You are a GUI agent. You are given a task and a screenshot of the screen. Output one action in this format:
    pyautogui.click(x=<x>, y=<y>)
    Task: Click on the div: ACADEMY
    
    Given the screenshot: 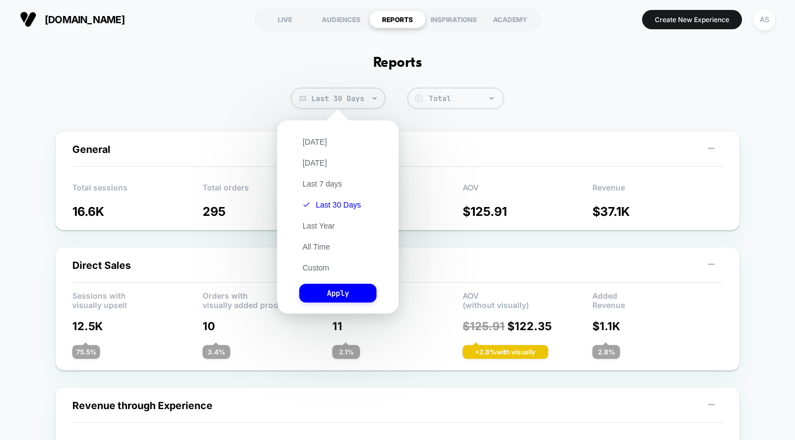 What is the action you would take?
    pyautogui.click(x=510, y=19)
    